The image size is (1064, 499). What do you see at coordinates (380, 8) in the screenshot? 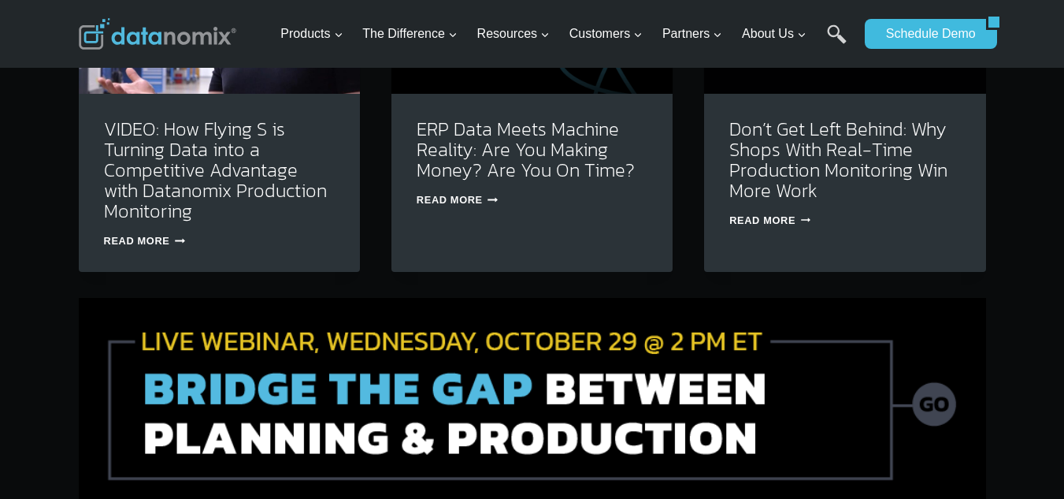
I see `span: Last Name` at bounding box center [380, 8].